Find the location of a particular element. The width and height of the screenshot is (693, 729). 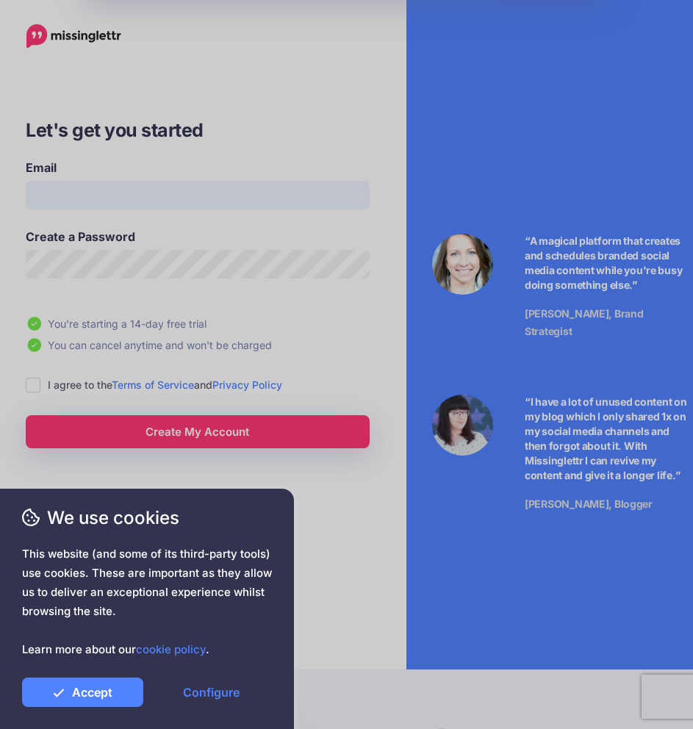

li: You can cancel anytime and won't be charged is located at coordinates (198, 345).